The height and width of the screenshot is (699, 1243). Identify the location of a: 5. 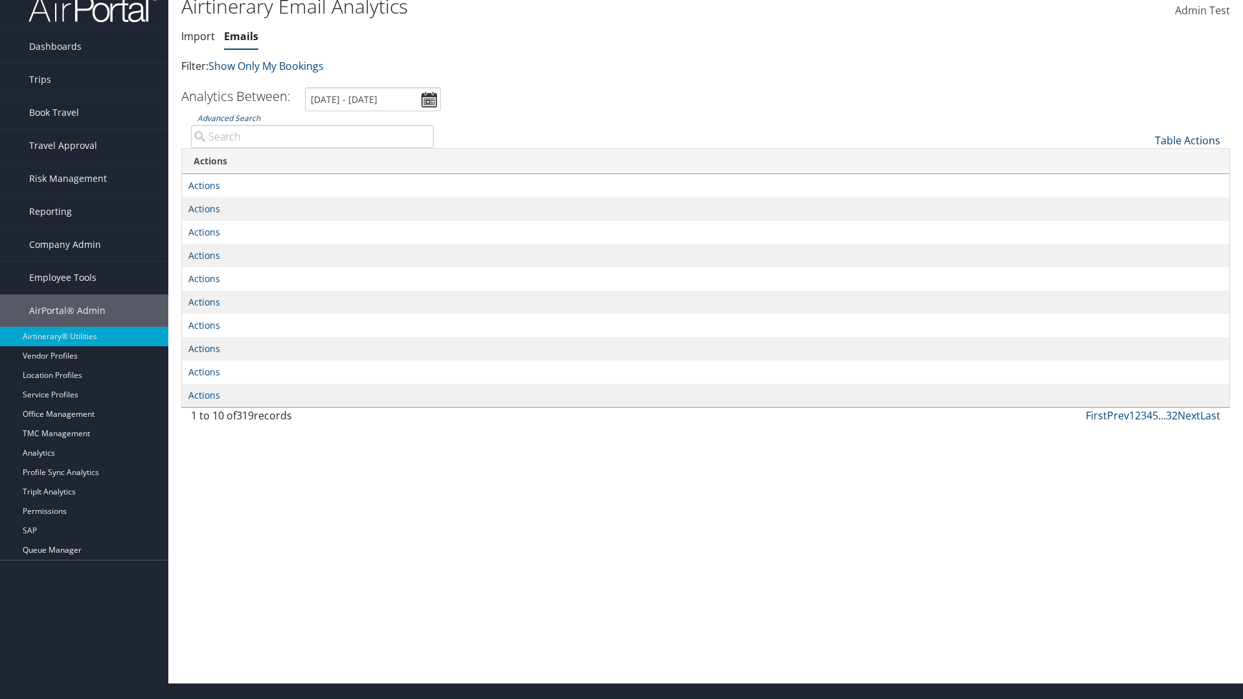
(1155, 415).